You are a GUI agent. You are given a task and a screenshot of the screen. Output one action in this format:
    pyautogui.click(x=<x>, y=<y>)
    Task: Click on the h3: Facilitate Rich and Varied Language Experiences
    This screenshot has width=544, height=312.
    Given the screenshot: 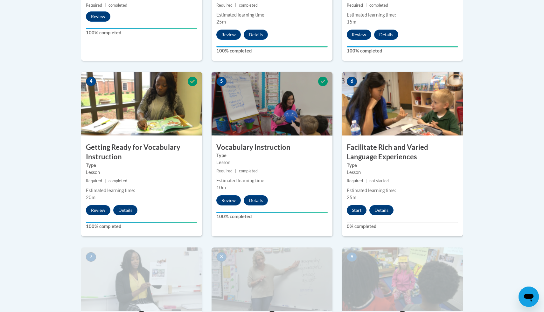 What is the action you would take?
    pyautogui.click(x=402, y=152)
    